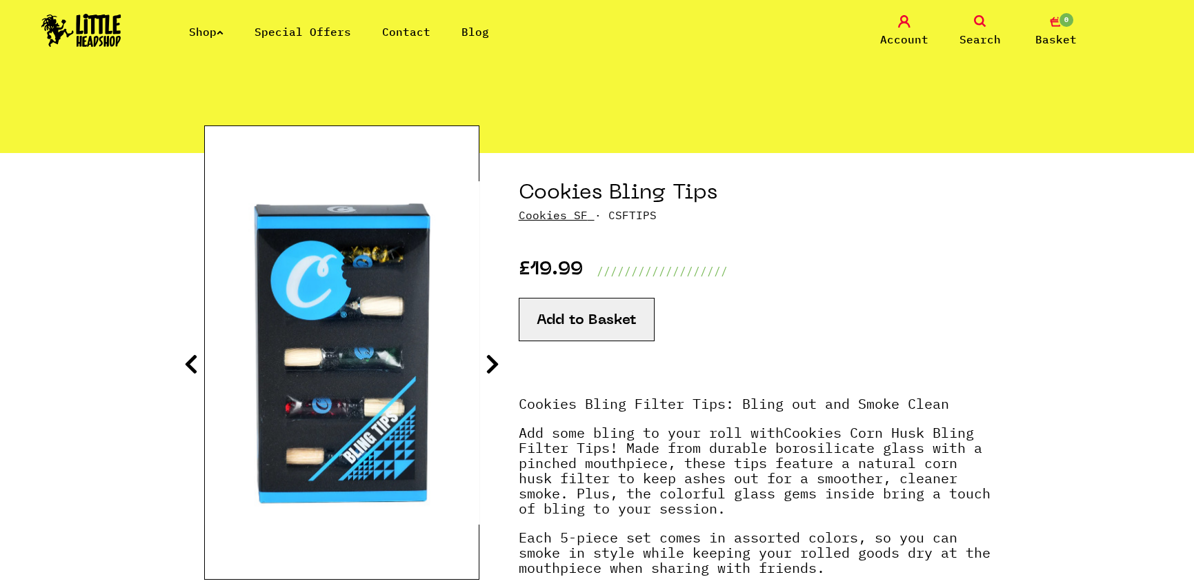 The image size is (1194, 588). What do you see at coordinates (1066, 20) in the screenshot?
I see `span: 0` at bounding box center [1066, 20].